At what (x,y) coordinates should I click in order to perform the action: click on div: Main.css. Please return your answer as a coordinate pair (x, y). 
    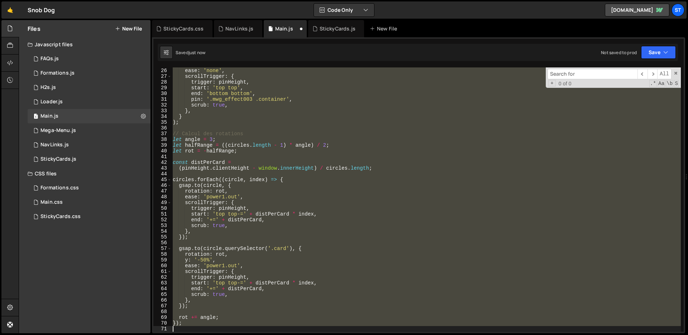
    Looking at the image, I should click on (52, 202).